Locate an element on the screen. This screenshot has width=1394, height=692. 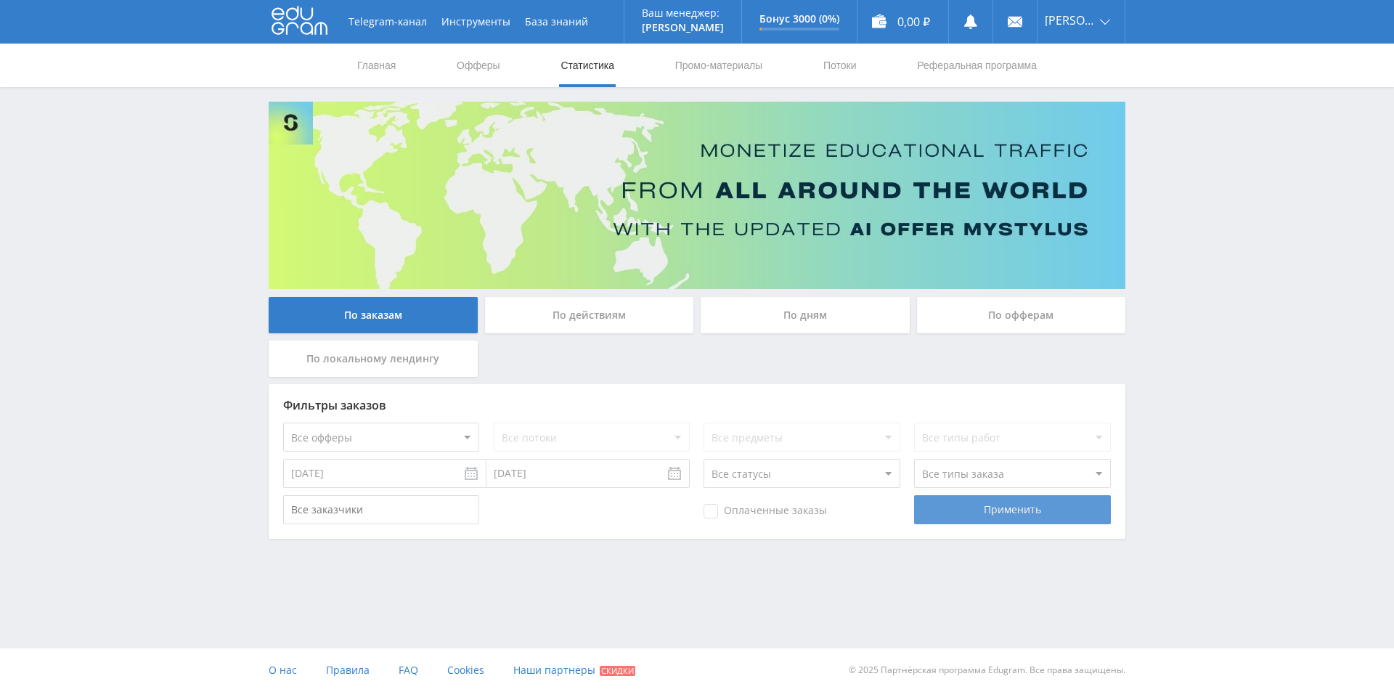
span: Оплаченные заказы is located at coordinates (765, 511).